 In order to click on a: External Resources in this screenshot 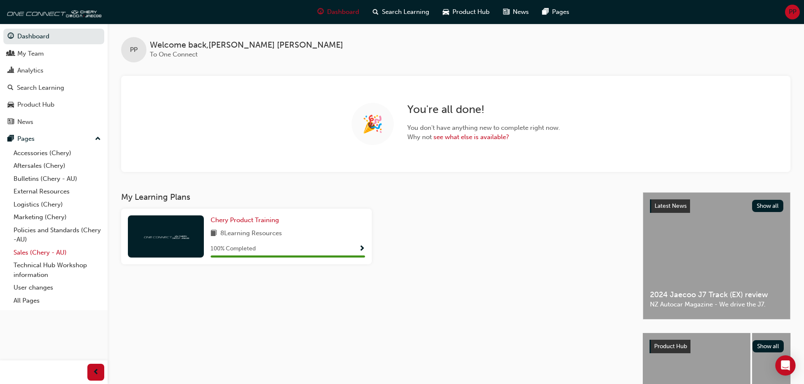, I will do `click(57, 192)`.